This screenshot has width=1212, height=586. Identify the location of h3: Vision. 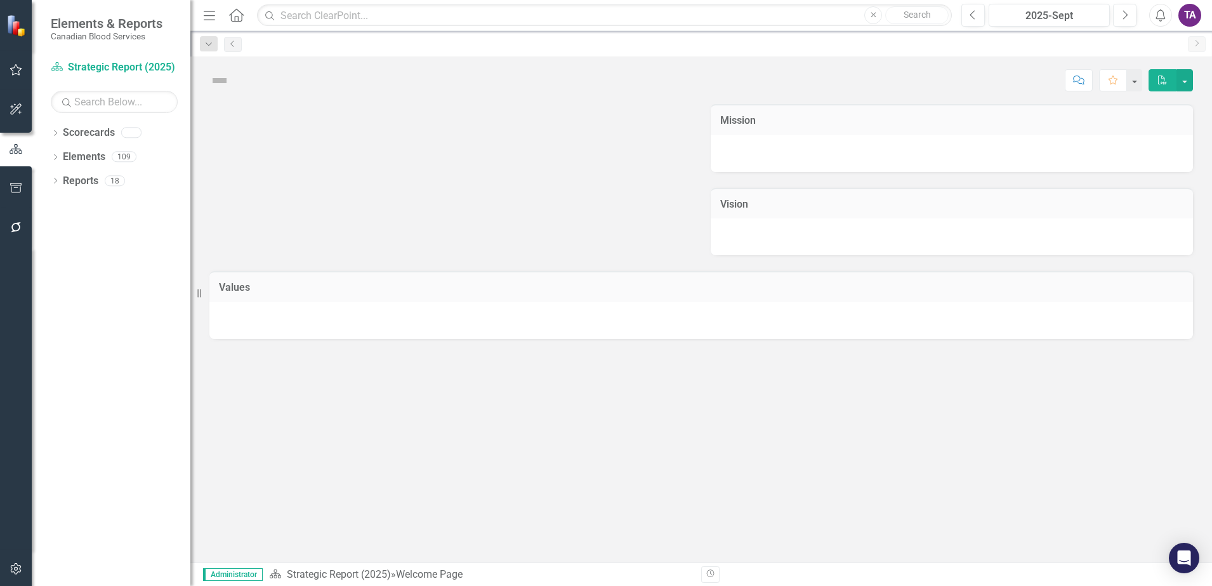
(952, 204).